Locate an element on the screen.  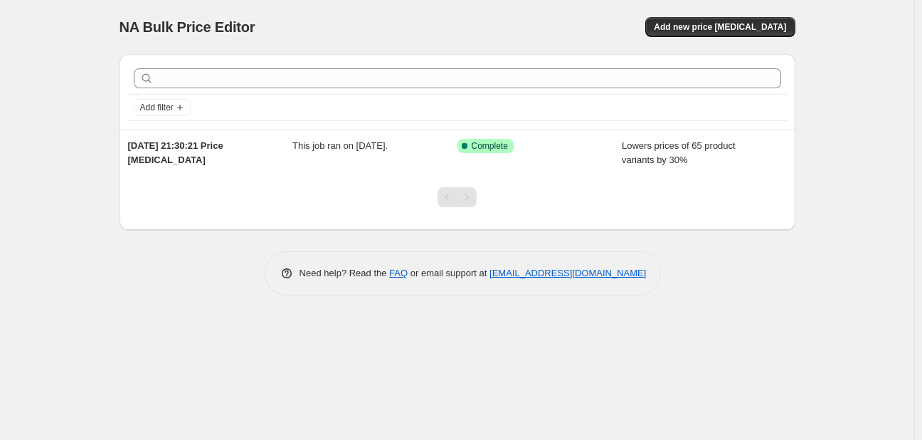
a: FAQ is located at coordinates (398, 273).